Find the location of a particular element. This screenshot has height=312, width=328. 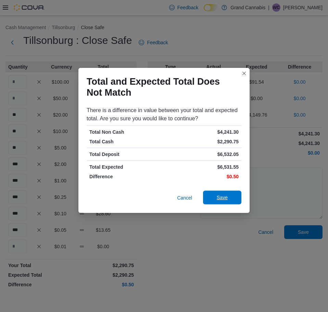

p: $6,531.55 is located at coordinates (202, 167).